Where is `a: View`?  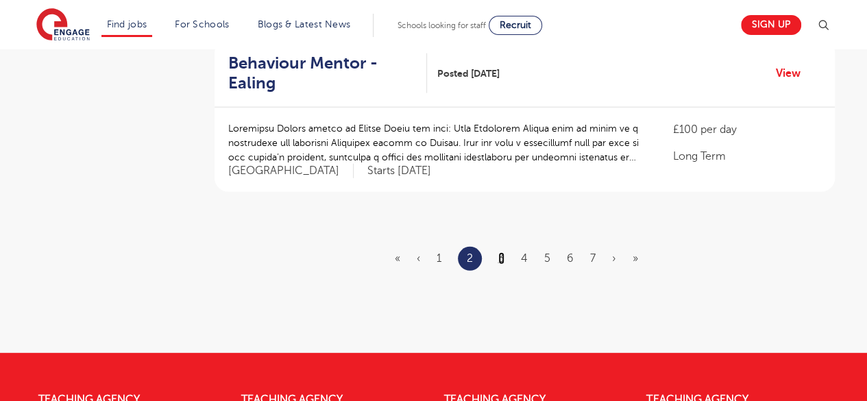
a: View is located at coordinates (793, 73).